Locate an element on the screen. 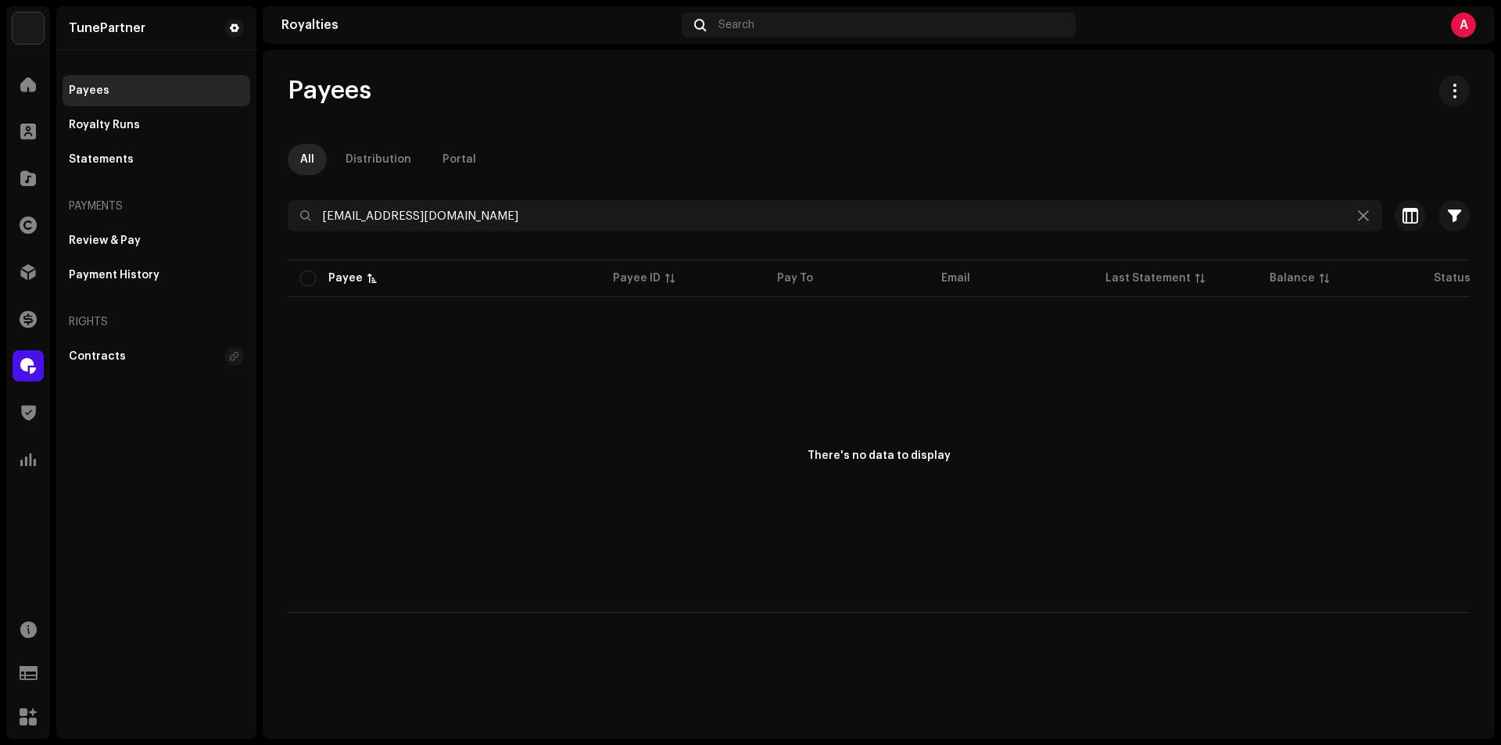  div: All is located at coordinates (307, 159).